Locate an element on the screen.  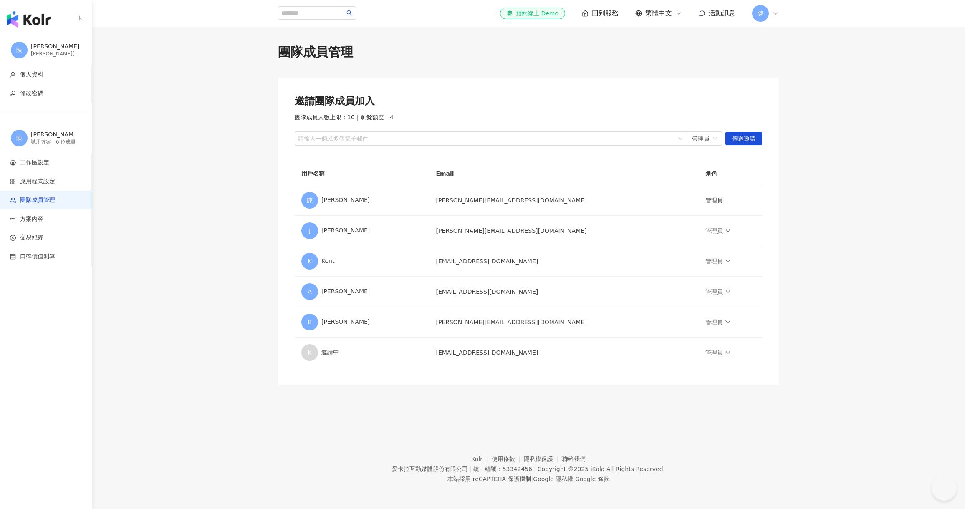
a: Kolr is located at coordinates (481, 459).